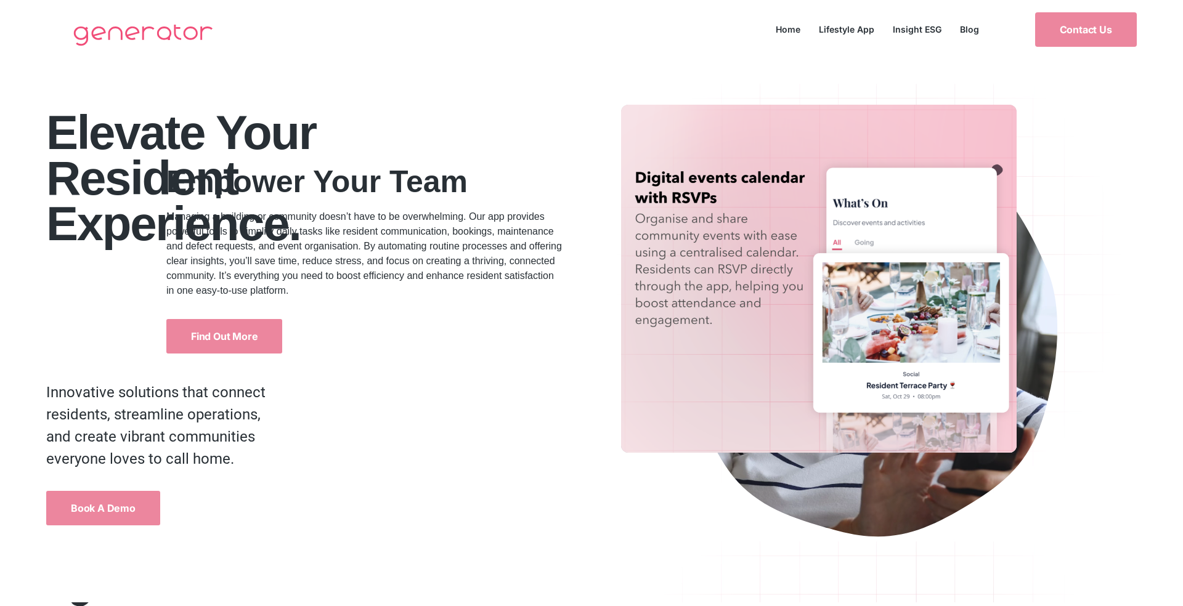 The height and width of the screenshot is (606, 1183). Describe the element at coordinates (163, 426) in the screenshot. I see `p: Innovative solutions that connect residents, streamline operations, and create vibrant communitie...` at that location.